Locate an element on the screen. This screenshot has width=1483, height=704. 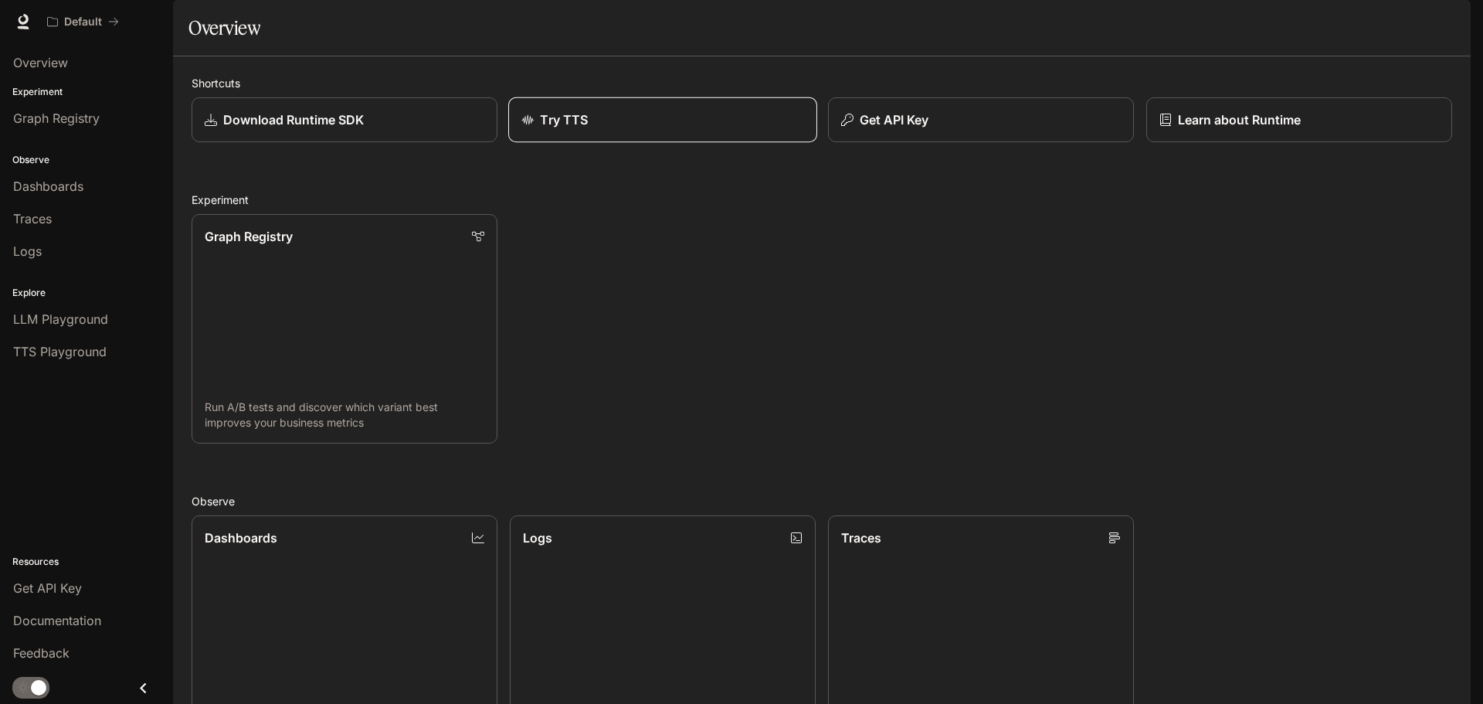
p: Learn about Runtime is located at coordinates (1239, 120).